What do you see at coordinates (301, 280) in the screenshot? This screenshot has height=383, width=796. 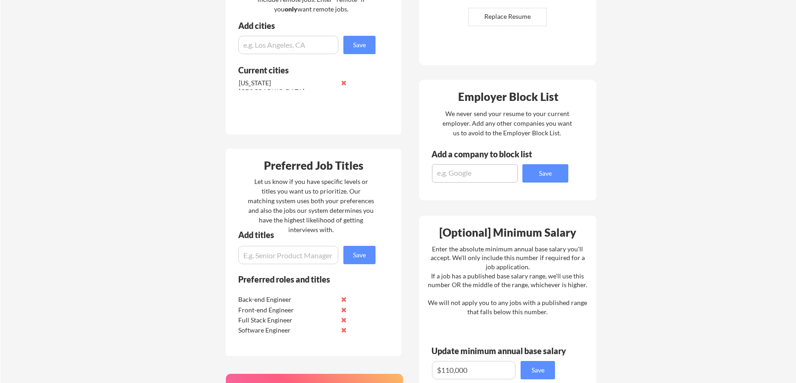 I see `div: Preferred roles and titles` at bounding box center [301, 280].